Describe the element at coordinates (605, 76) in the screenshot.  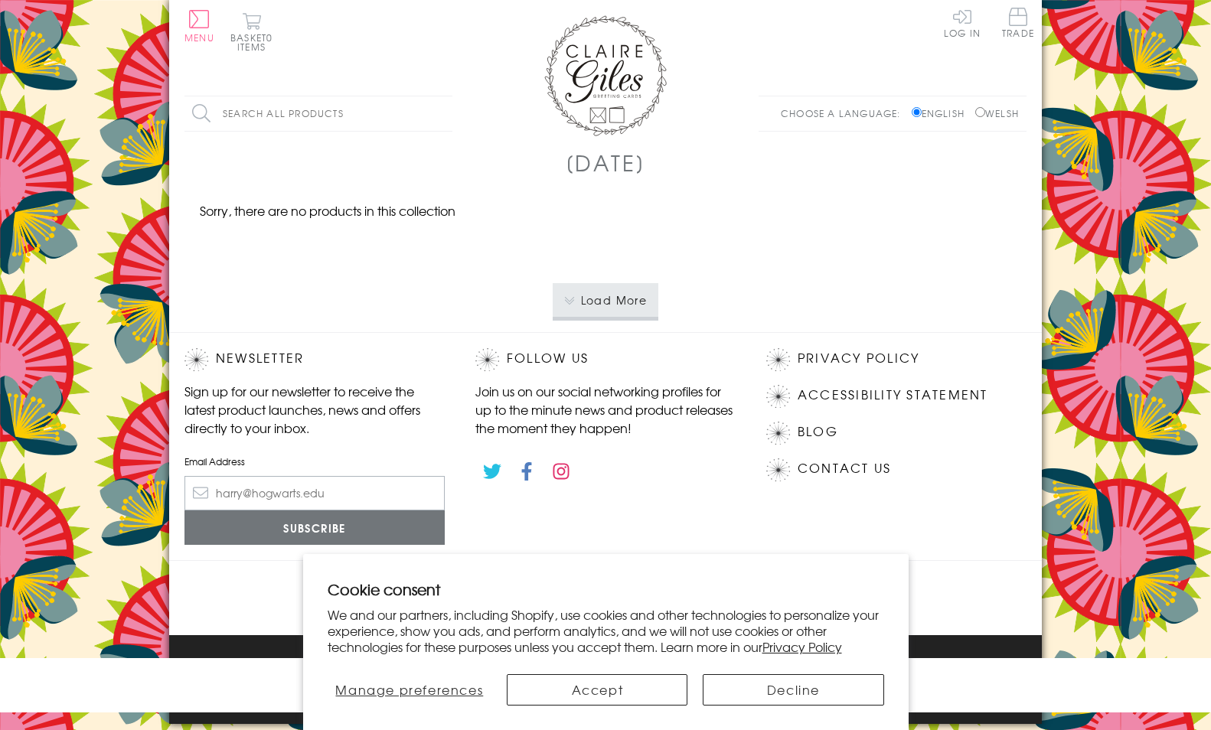
I see `img: Claire Giles Greetings Cards` at that location.